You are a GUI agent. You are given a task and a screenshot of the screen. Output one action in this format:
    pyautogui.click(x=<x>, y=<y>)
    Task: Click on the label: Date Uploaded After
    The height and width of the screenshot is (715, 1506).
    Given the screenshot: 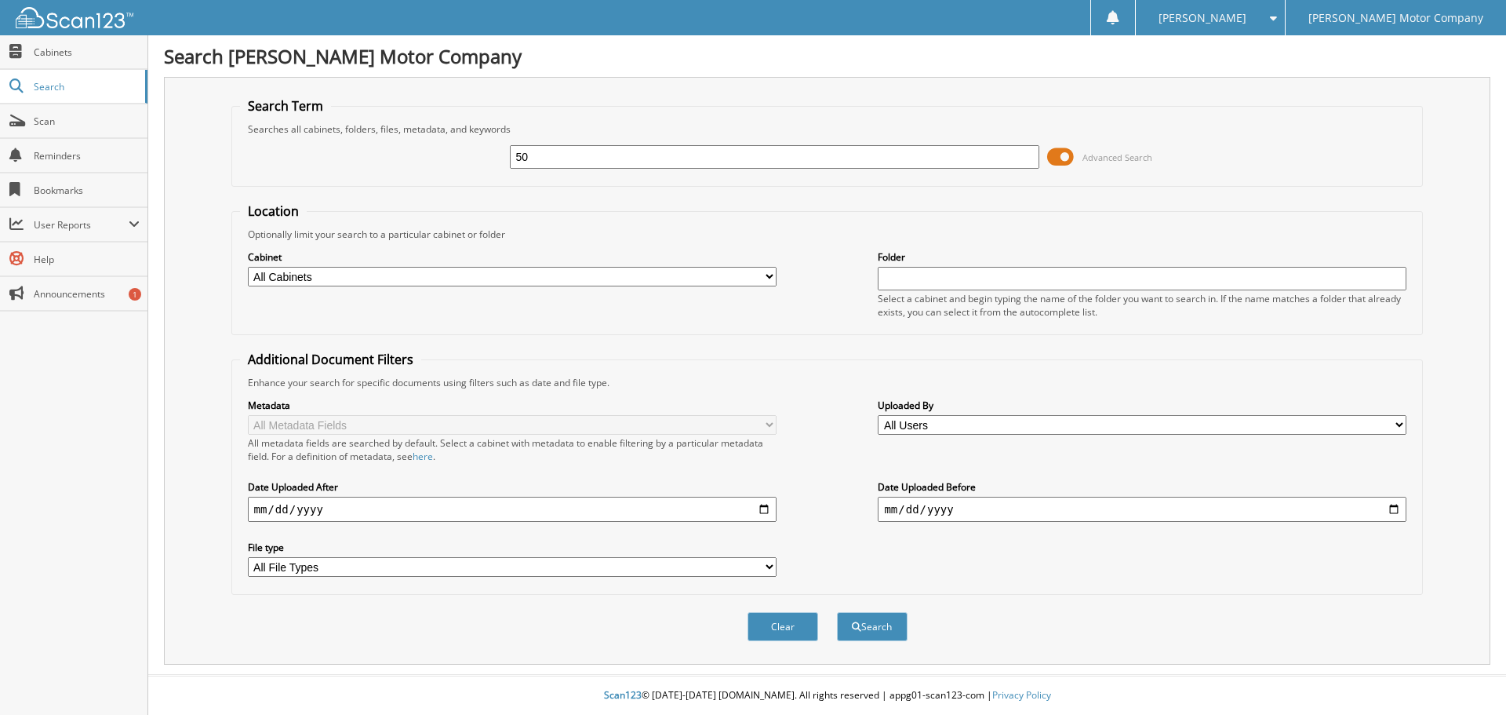 What is the action you would take?
    pyautogui.click(x=512, y=486)
    